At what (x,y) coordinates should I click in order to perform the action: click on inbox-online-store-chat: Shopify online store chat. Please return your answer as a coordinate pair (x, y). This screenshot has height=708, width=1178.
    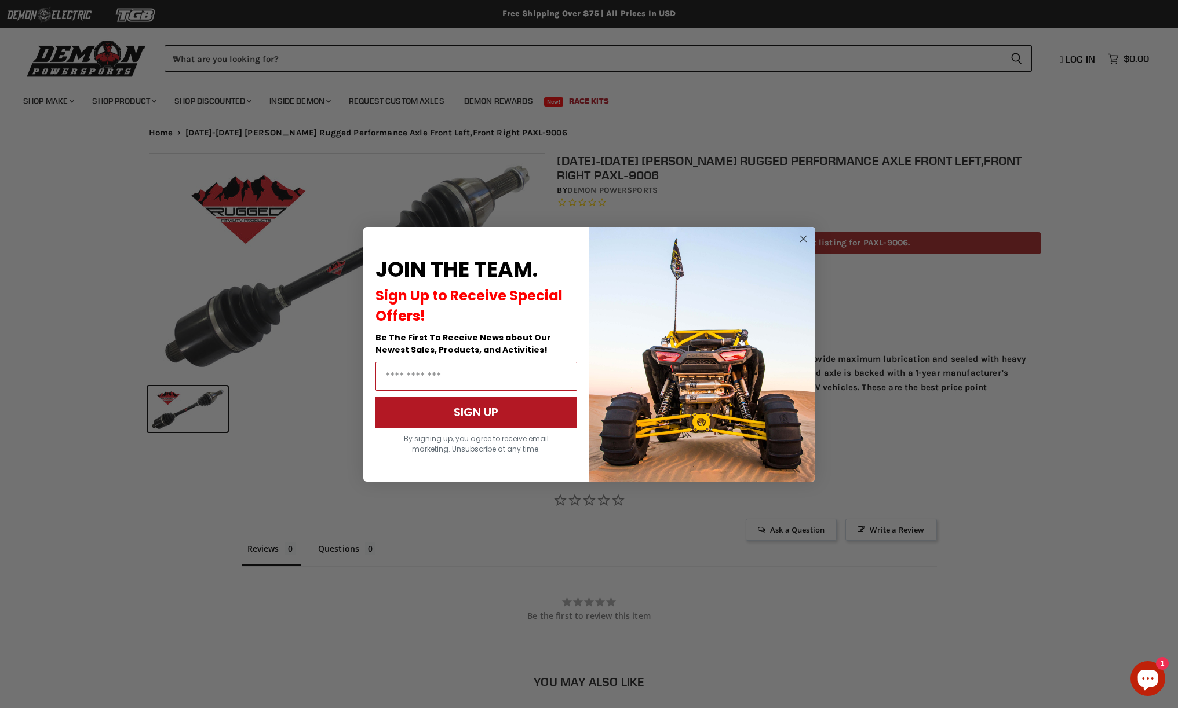
    Looking at the image, I should click on (1147, 680).